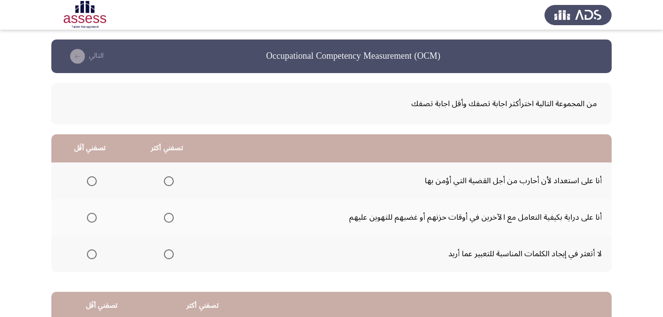 The width and height of the screenshot is (663, 317). What do you see at coordinates (85, 56) in the screenshot?
I see `button: check the missing` at bounding box center [85, 56].